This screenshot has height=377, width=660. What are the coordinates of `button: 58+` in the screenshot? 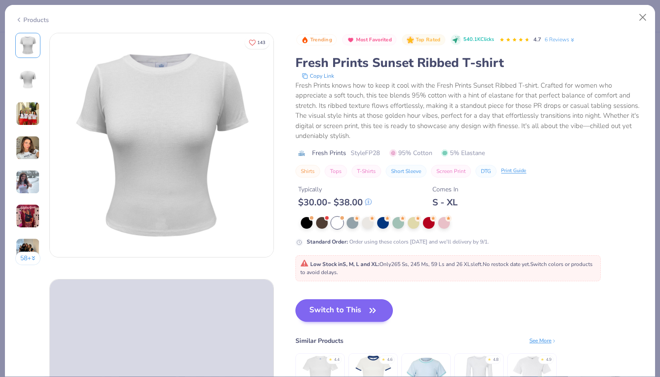 It's located at (28, 258).